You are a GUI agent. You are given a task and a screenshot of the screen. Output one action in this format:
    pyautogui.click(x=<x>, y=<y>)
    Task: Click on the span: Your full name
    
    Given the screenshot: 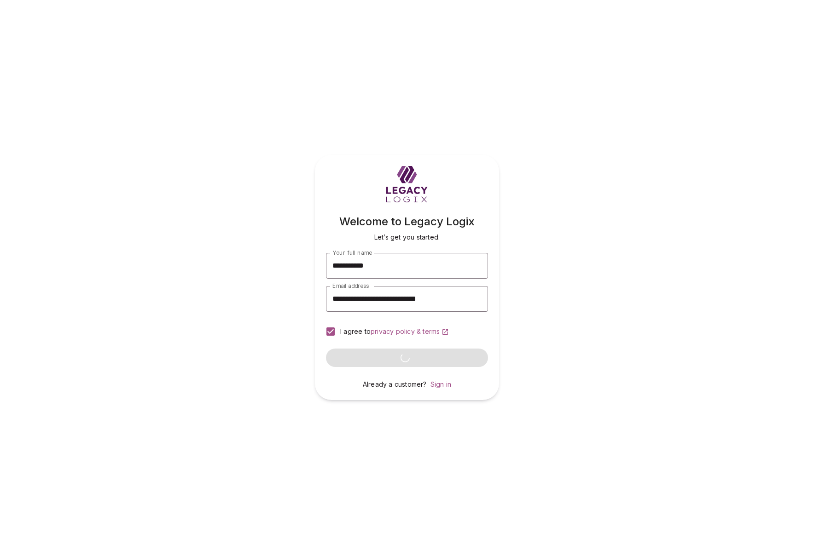 What is the action you would take?
    pyautogui.click(x=352, y=253)
    